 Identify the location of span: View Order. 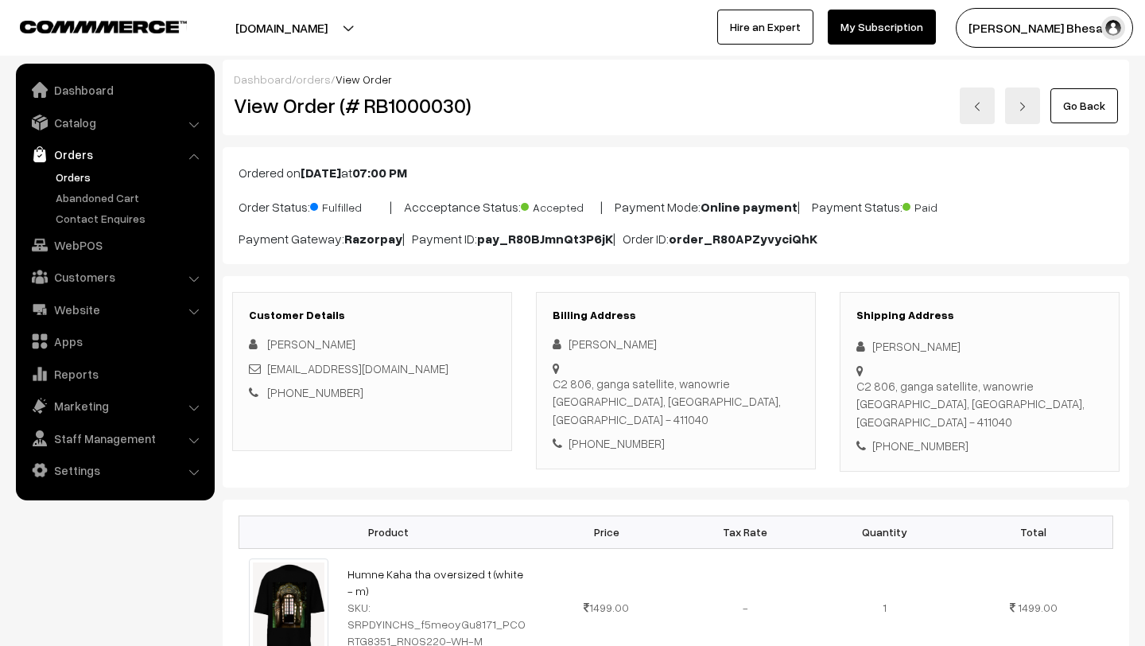
(363, 79).